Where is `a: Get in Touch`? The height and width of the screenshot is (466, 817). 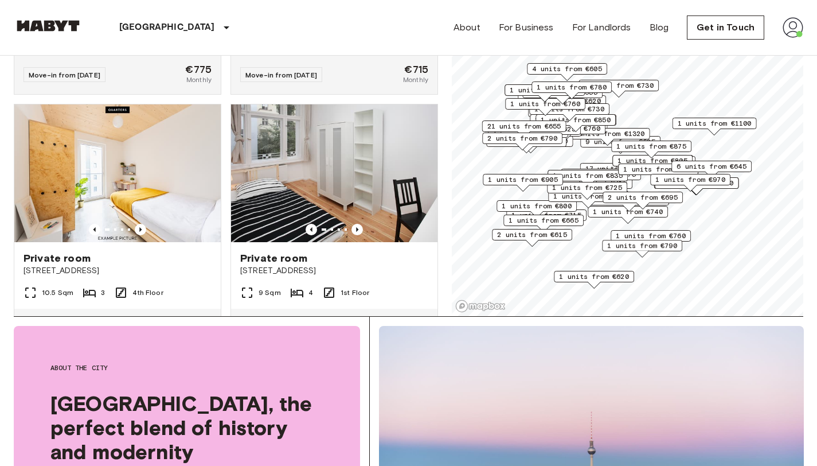
a: Get in Touch is located at coordinates (725, 28).